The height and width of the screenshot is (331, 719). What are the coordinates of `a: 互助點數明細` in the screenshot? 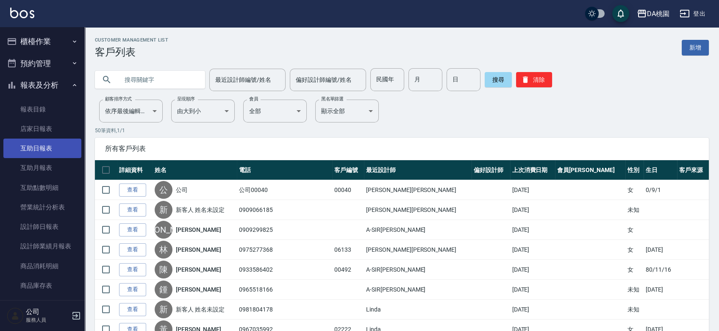 It's located at (42, 188).